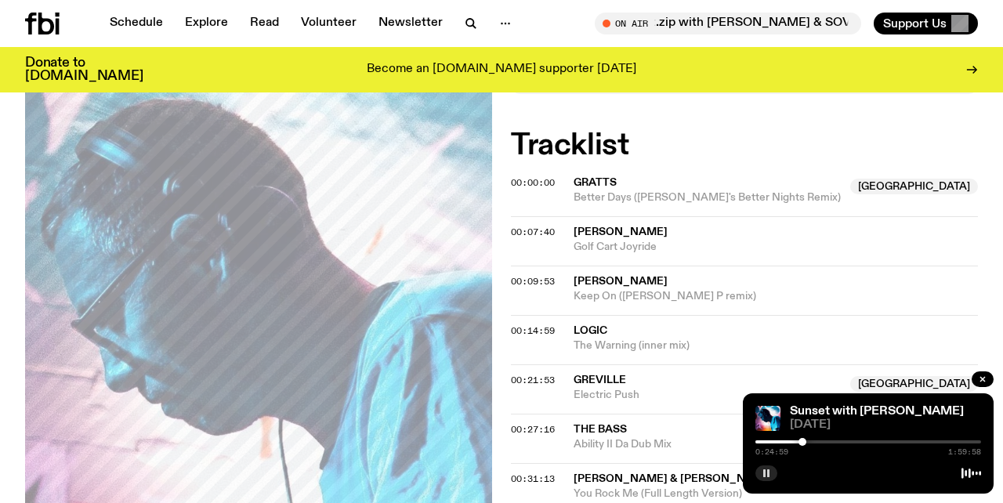  Describe the element at coordinates (915, 24) in the screenshot. I see `span: Support Us` at that location.